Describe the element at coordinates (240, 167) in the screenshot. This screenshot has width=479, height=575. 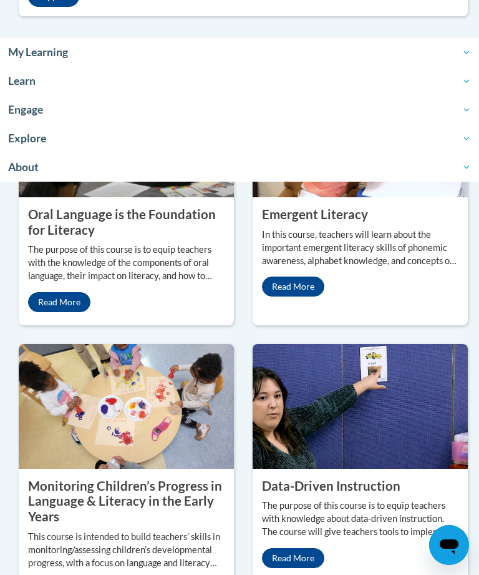
I see `span: About` at that location.